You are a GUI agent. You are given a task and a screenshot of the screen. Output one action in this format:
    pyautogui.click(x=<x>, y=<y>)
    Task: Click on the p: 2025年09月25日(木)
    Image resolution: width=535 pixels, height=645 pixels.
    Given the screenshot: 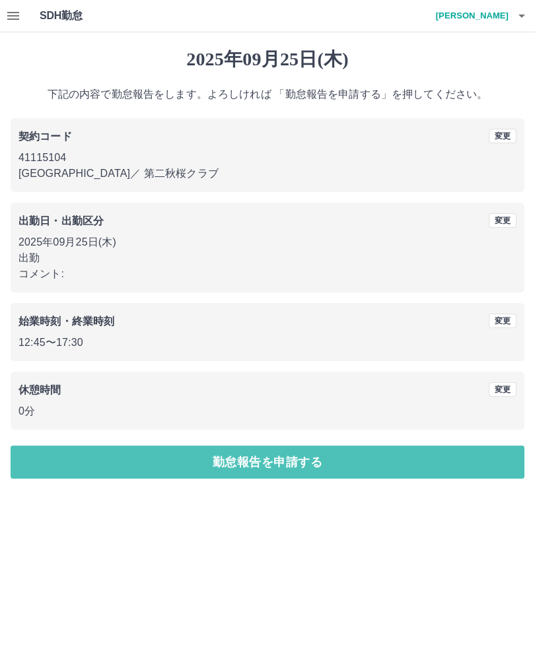 What is the action you would take?
    pyautogui.click(x=267, y=242)
    